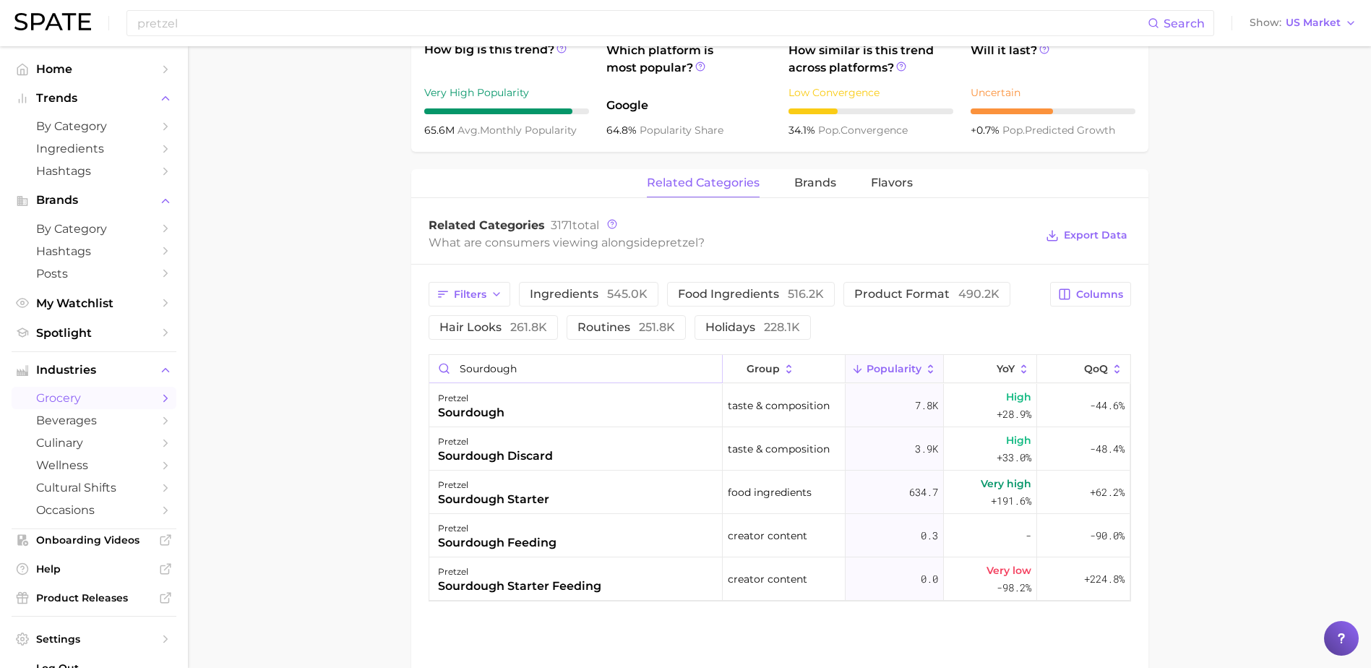  I want to click on span: 545.0k, so click(627, 293).